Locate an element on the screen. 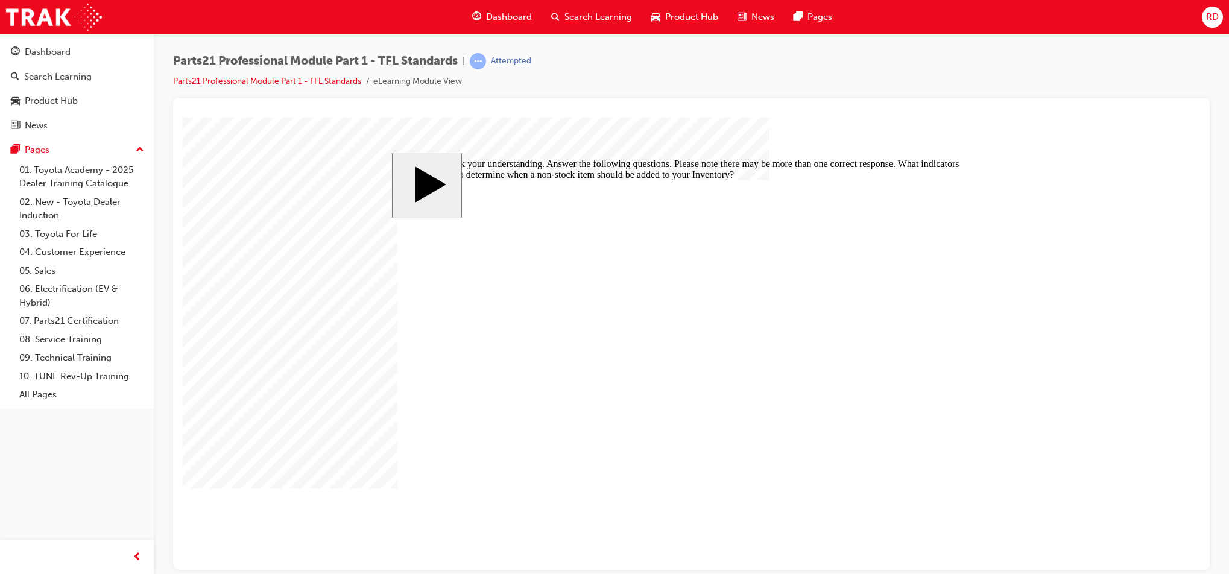 The width and height of the screenshot is (1229, 574). a: Product Hub is located at coordinates (77, 101).